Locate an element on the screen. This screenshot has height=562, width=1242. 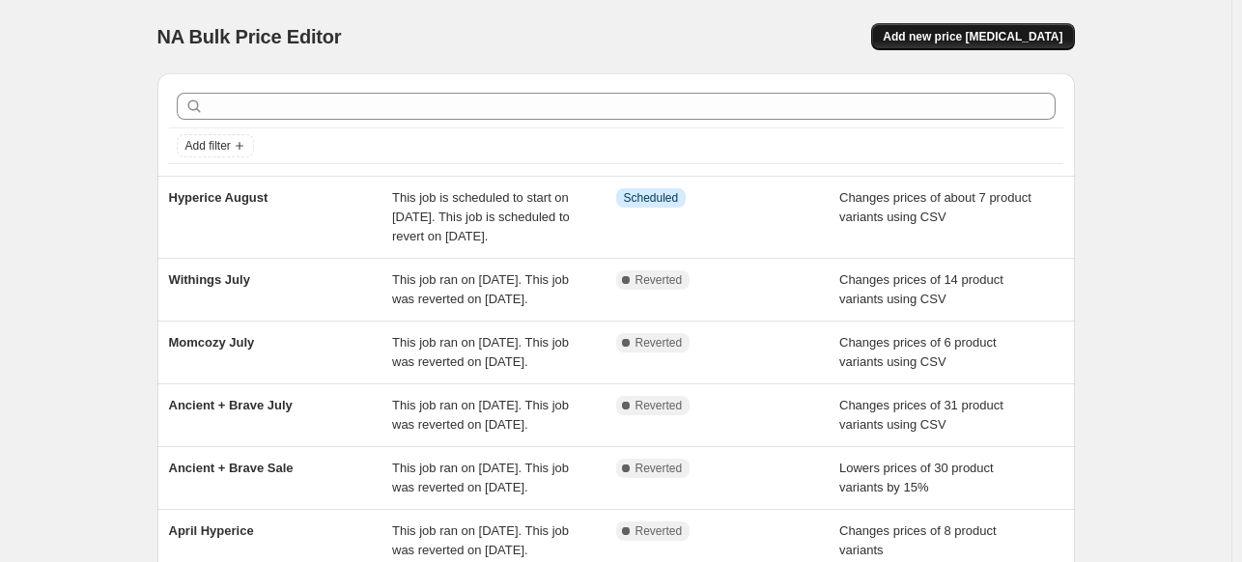
span: Momcozy July is located at coordinates (211, 342).